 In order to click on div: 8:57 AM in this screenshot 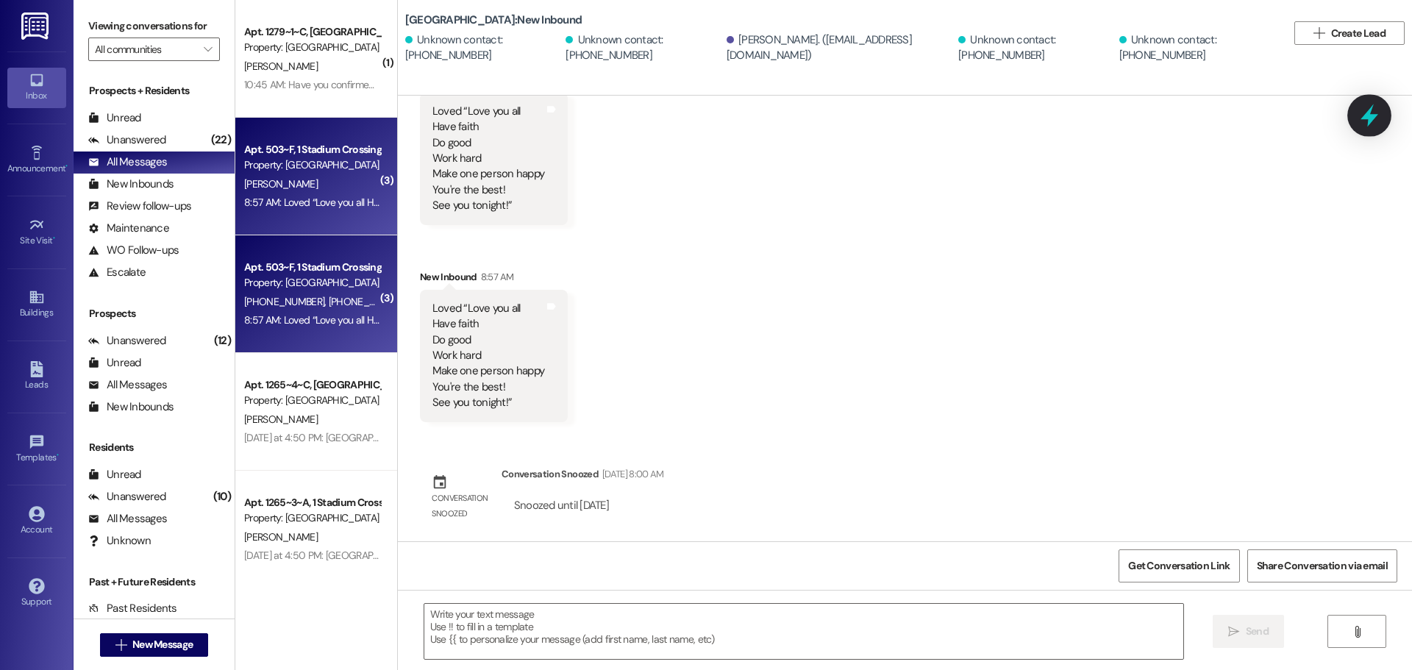, I will do `click(495, 276)`.